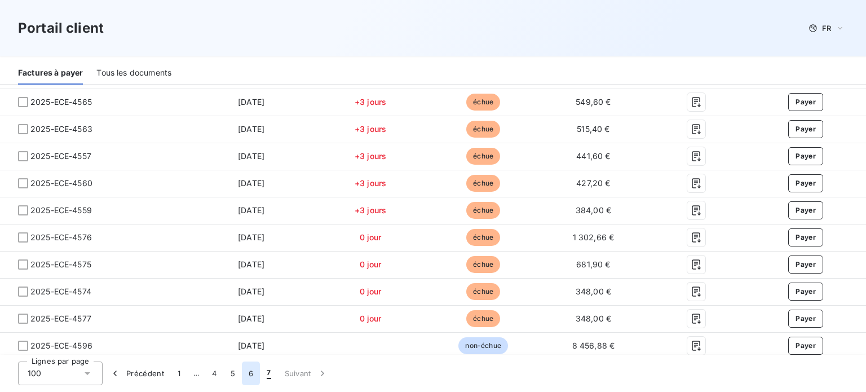 The image size is (866, 392). I want to click on div: Tous les documents, so click(134, 73).